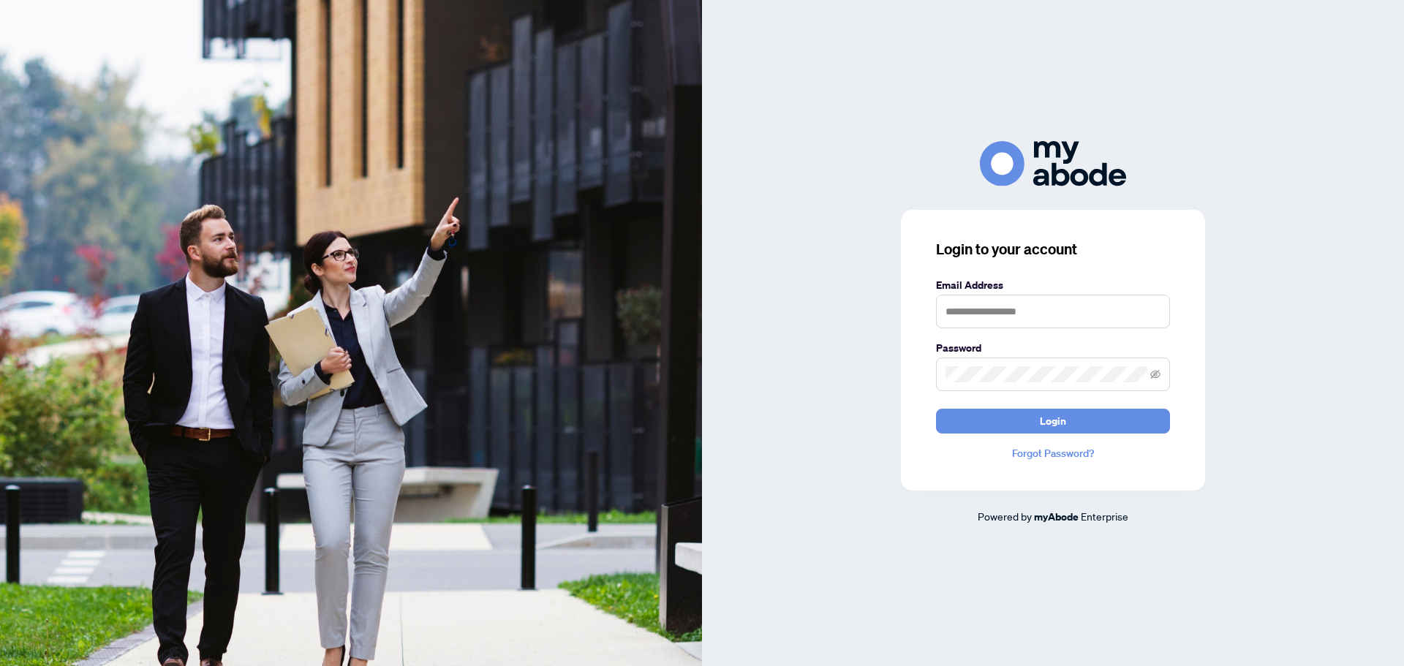  Describe the element at coordinates (1053, 163) in the screenshot. I see `img: ma-logo` at that location.